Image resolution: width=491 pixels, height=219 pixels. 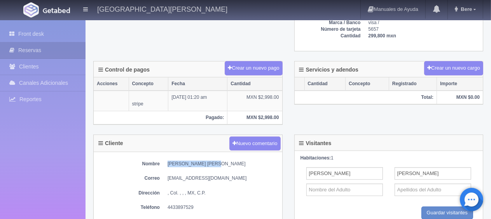 I want to click on h4: Servicios y adendos, so click(x=329, y=70).